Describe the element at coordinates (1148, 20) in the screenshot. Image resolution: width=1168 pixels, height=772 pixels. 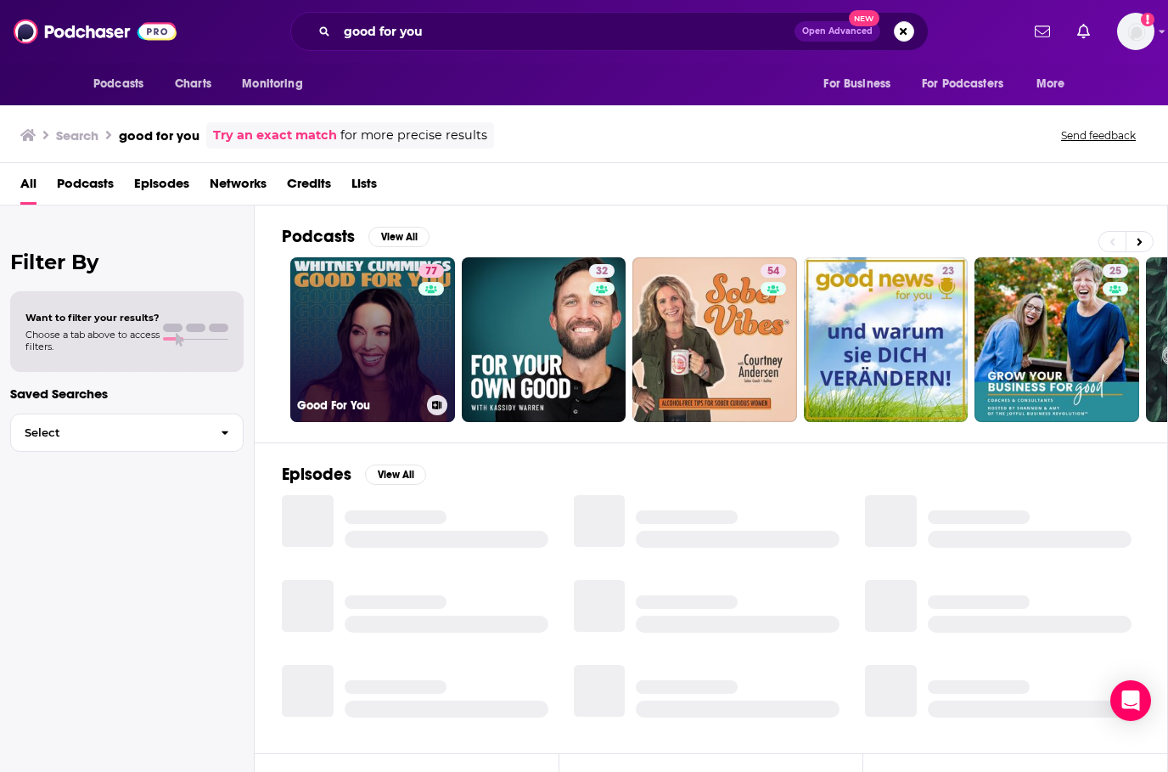
I see `svg: Email not verified` at that location.